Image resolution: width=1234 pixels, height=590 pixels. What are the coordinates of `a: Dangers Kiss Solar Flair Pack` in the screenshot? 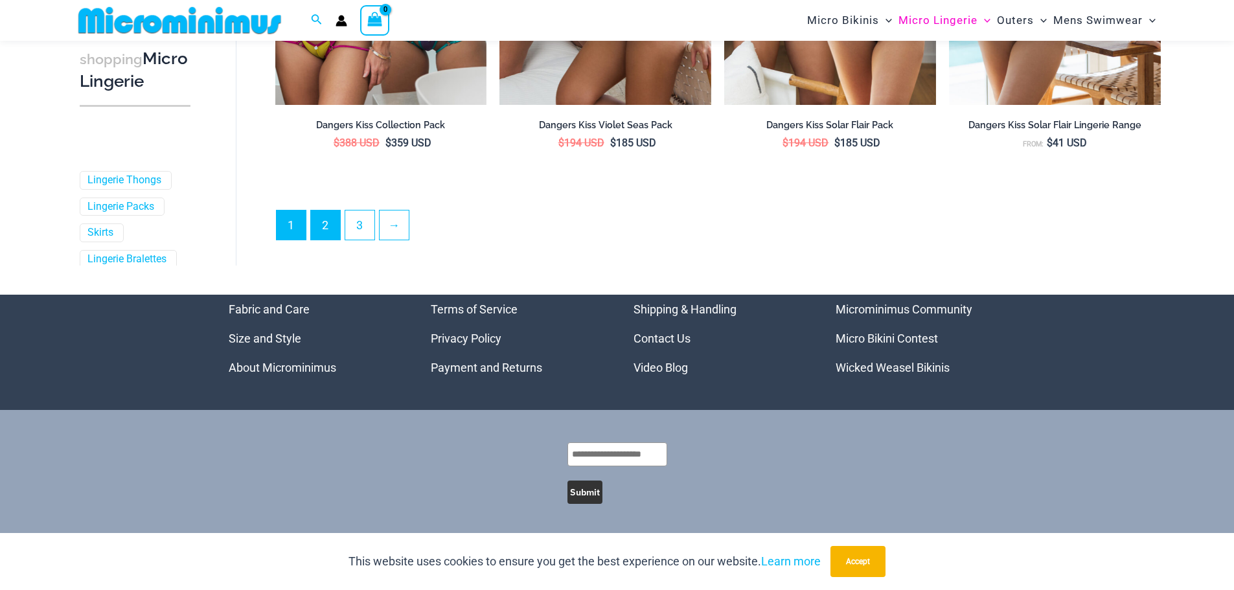 It's located at (830, 128).